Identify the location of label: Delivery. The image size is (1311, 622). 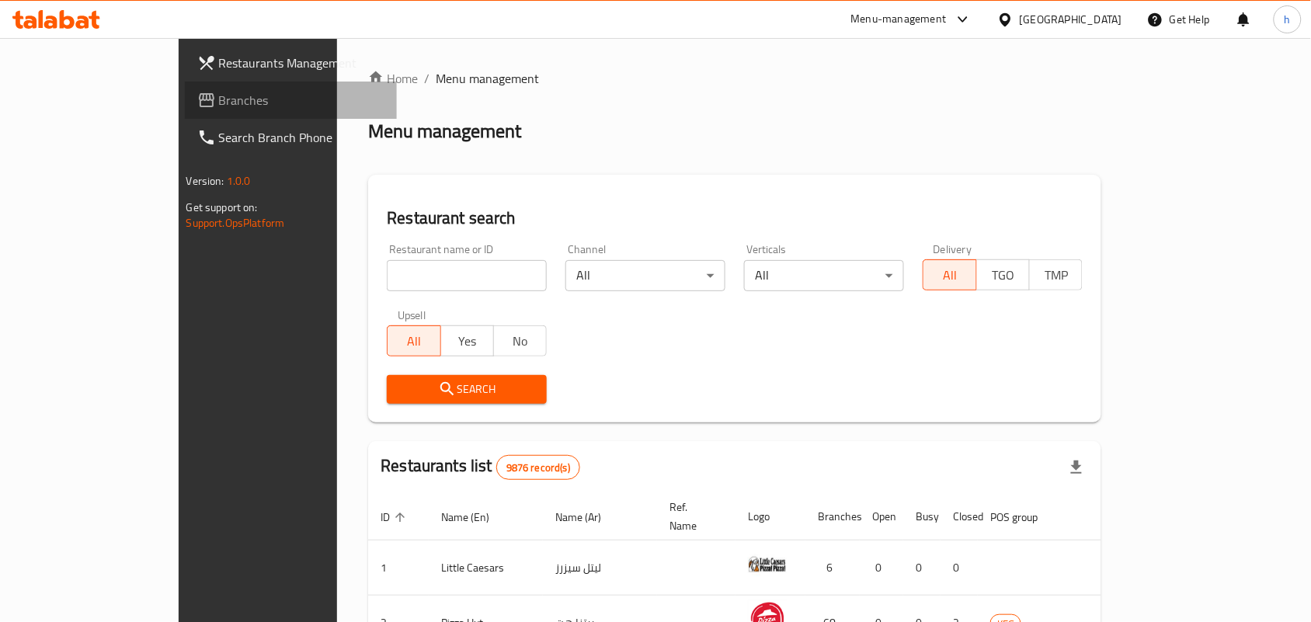
(953, 249).